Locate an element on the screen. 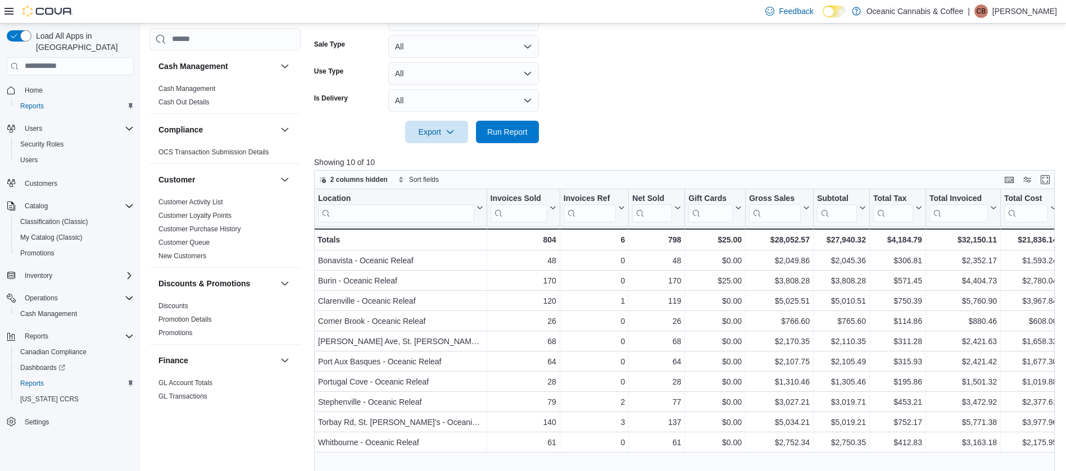 This screenshot has height=471, width=1066. a: My Catalog (Classic) is located at coordinates (51, 238).